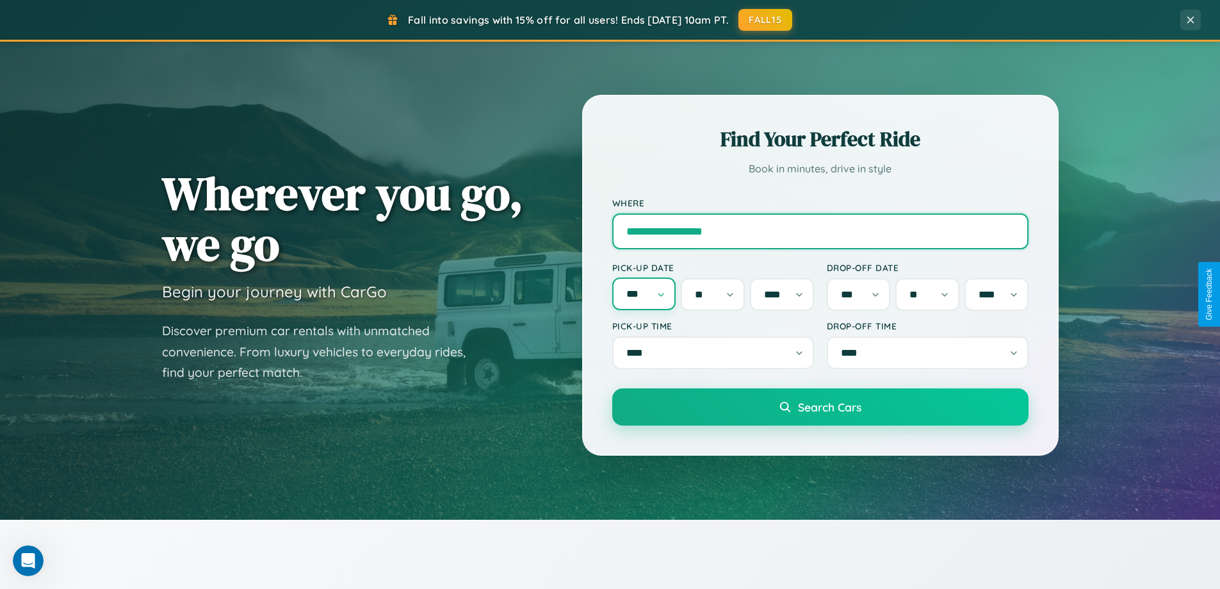 The width and height of the screenshot is (1220, 589). I want to click on label: Where, so click(821, 202).